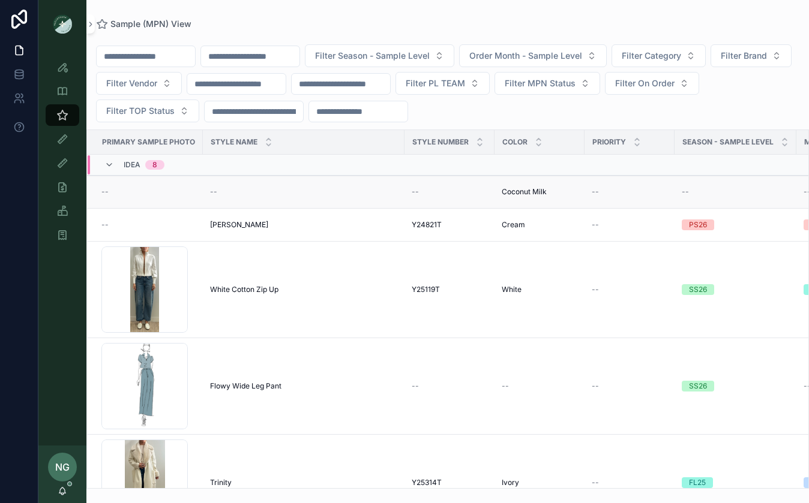 Image resolution: width=809 pixels, height=503 pixels. I want to click on span: Y25314T, so click(427, 483).